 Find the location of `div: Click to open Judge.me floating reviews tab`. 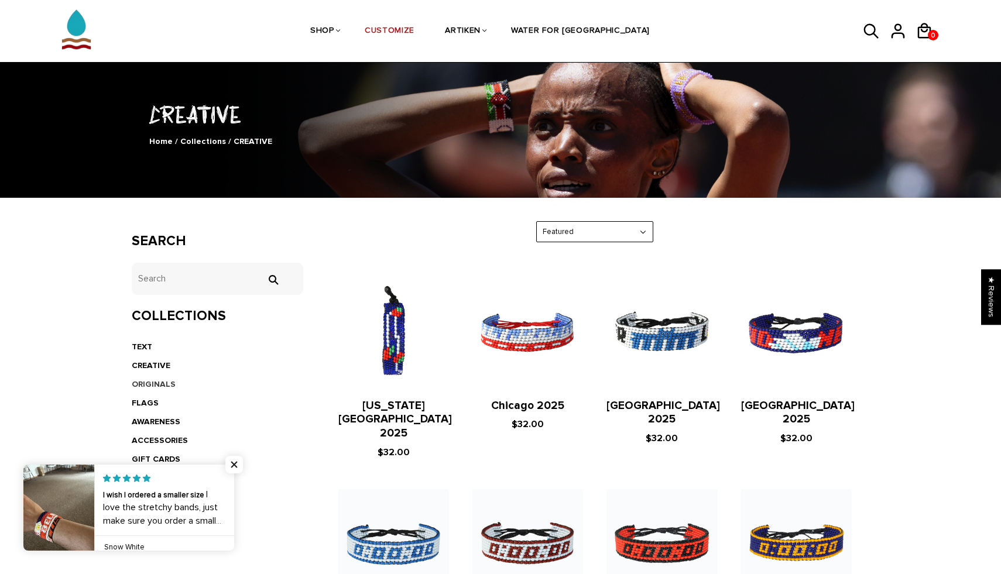

div: Click to open Judge.me floating reviews tab is located at coordinates (991, 297).